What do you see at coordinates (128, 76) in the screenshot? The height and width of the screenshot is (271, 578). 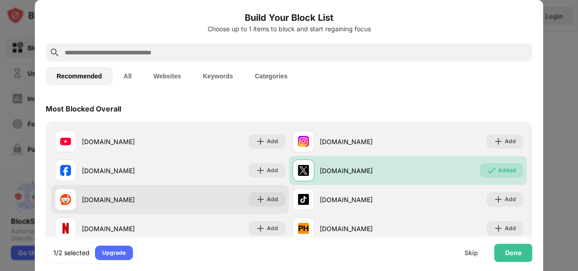 I see `button: All` at bounding box center [128, 76].